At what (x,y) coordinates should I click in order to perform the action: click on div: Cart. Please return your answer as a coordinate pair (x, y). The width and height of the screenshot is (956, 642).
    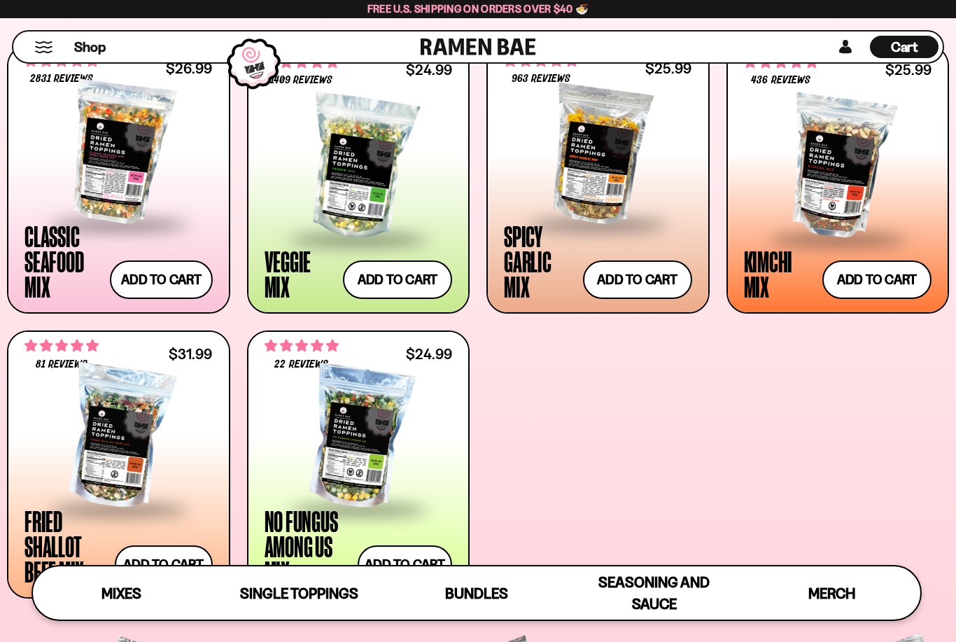
    Looking at the image, I should click on (905, 47).